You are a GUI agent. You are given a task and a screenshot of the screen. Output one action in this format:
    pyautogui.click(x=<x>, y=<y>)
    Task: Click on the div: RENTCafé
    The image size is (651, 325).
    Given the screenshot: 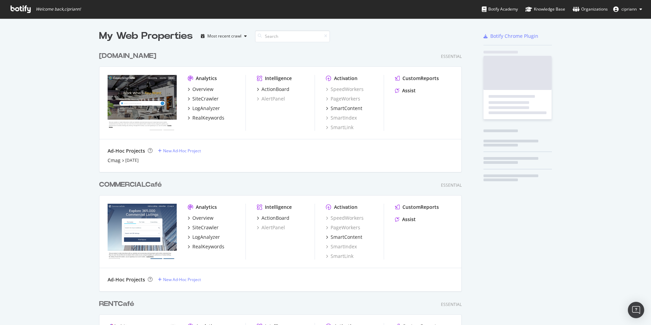 What is the action you would take?
    pyautogui.click(x=116, y=304)
    